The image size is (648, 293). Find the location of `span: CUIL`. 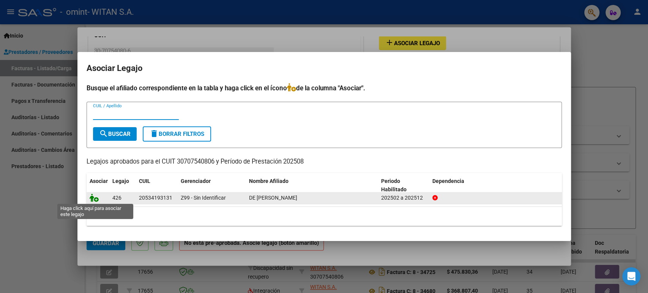

span: CUIL is located at coordinates (145, 181).